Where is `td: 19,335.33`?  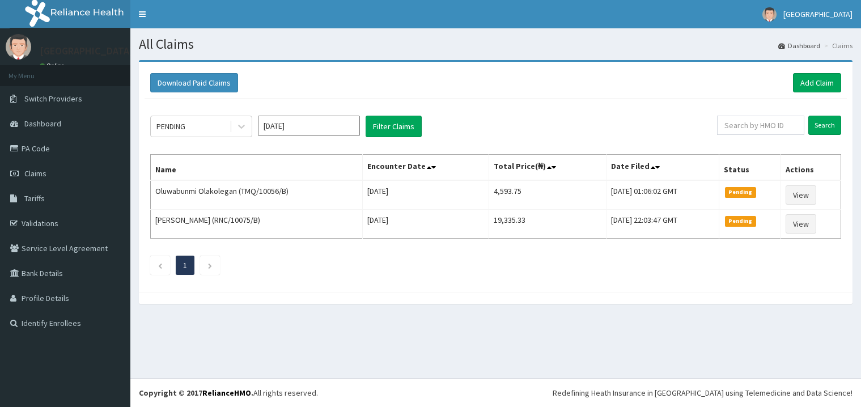
td: 19,335.33 is located at coordinates (547, 224).